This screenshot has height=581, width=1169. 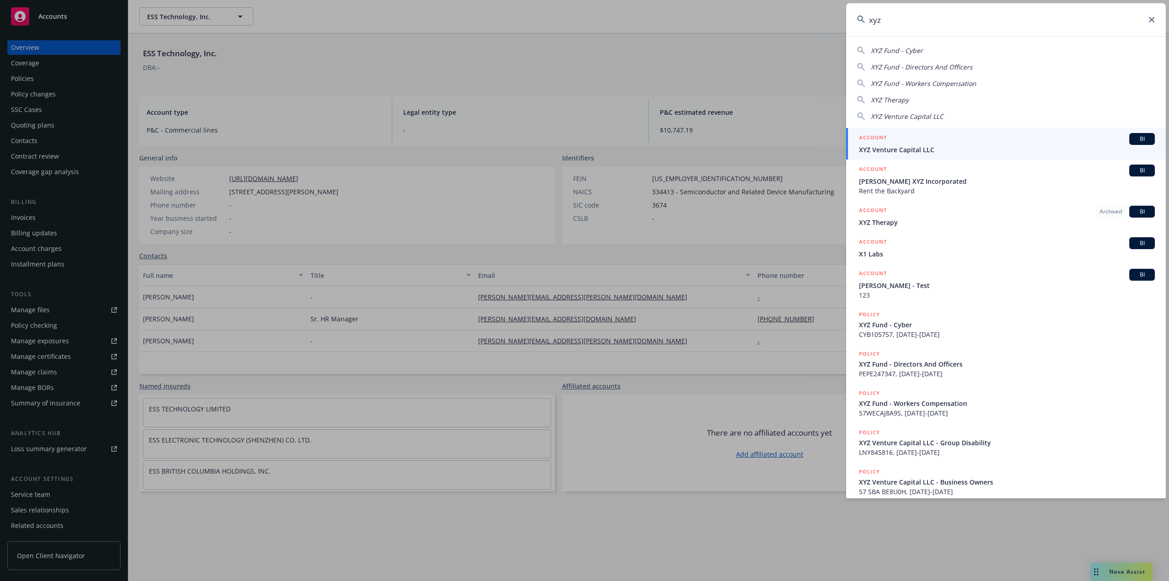 What do you see at coordinates (1006, 20) in the screenshot?
I see `input: Search...` at bounding box center [1006, 20].